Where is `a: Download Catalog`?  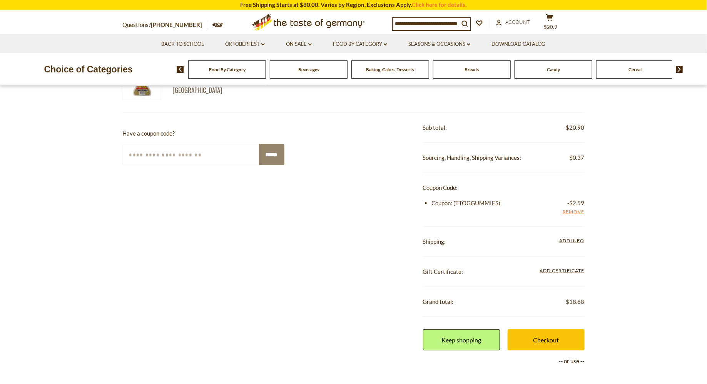
a: Download Catalog is located at coordinates (519, 44).